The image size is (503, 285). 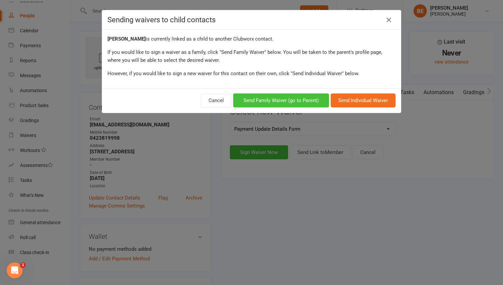 What do you see at coordinates (216, 100) in the screenshot?
I see `button: Cancel` at bounding box center [216, 100].